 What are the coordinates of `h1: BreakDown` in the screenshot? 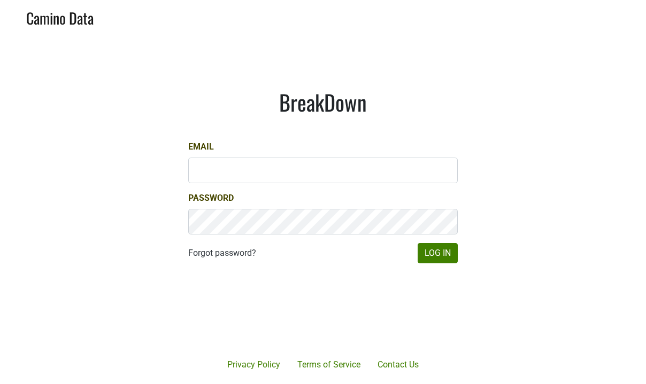 It's located at (323, 102).